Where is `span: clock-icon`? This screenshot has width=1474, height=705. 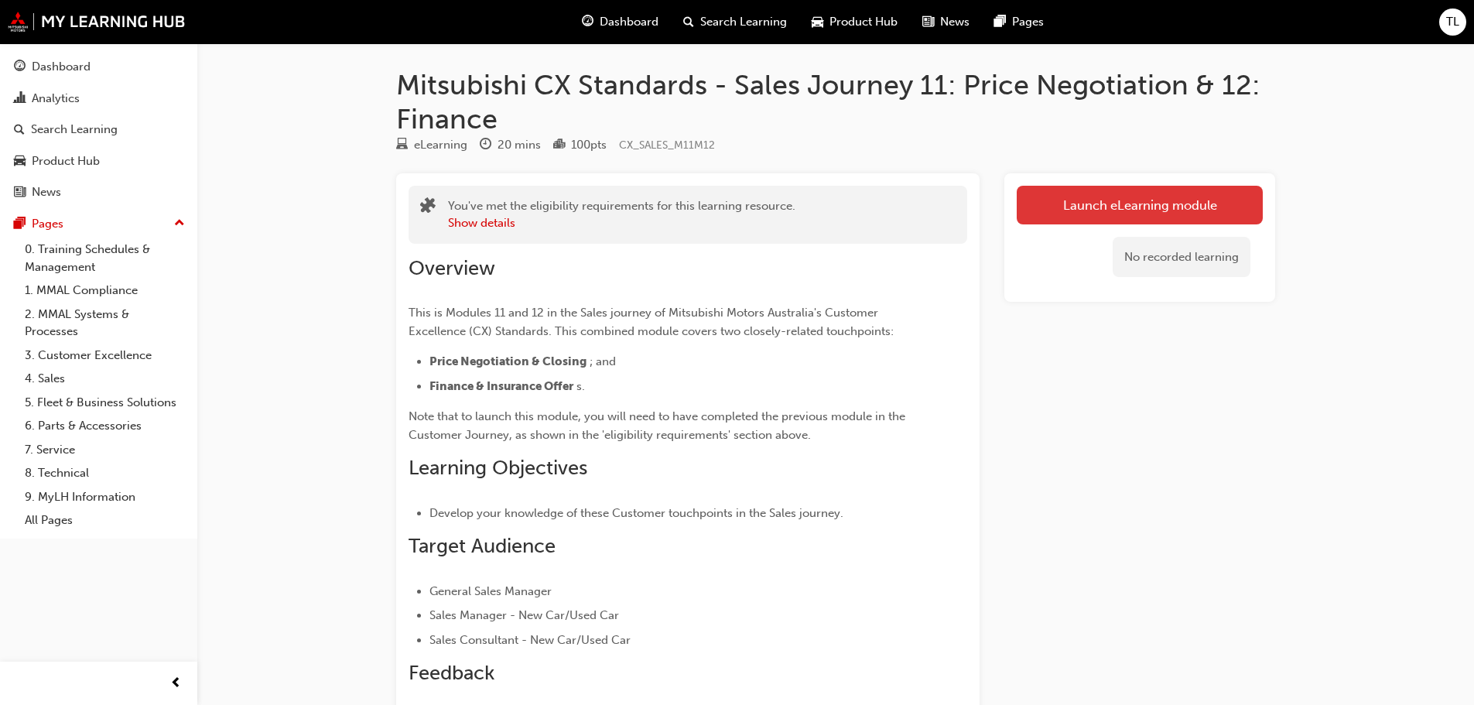
span: clock-icon is located at coordinates (485, 145).